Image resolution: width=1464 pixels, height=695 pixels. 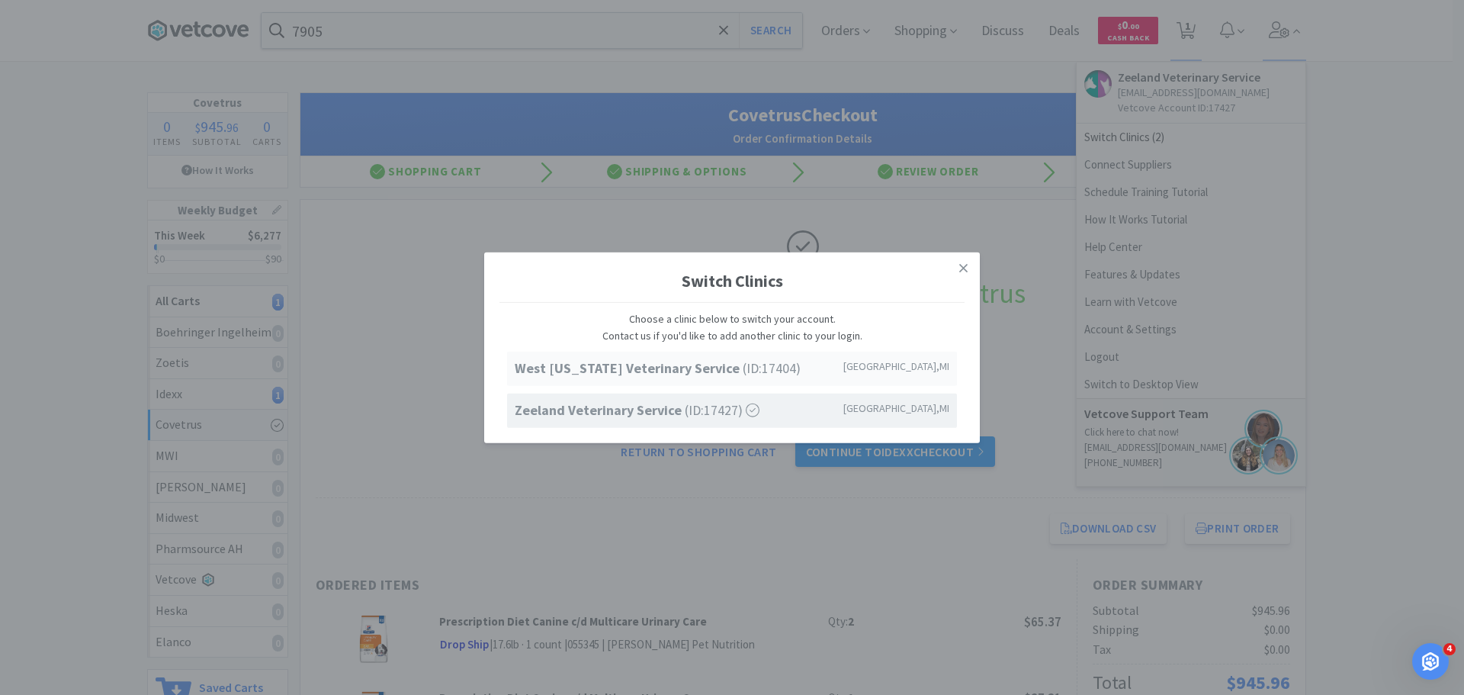 What do you see at coordinates (657, 368) in the screenshot?
I see `span: (ID: 17404 )` at bounding box center [657, 368].